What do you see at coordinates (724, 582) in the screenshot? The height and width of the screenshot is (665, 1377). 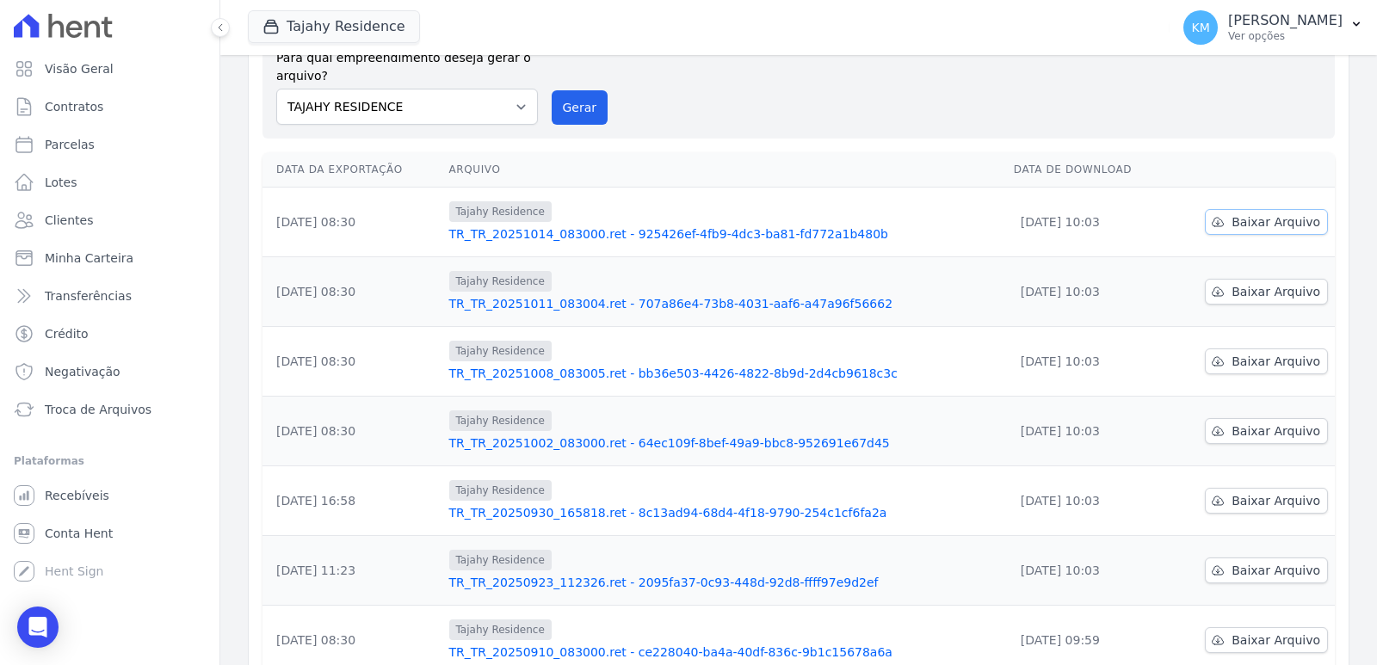 I see `a: TR_TR_20250923_112326.ret - 2095fa37-0c93-448d-92d8-ffff97e9d2ef` at bounding box center [724, 582].